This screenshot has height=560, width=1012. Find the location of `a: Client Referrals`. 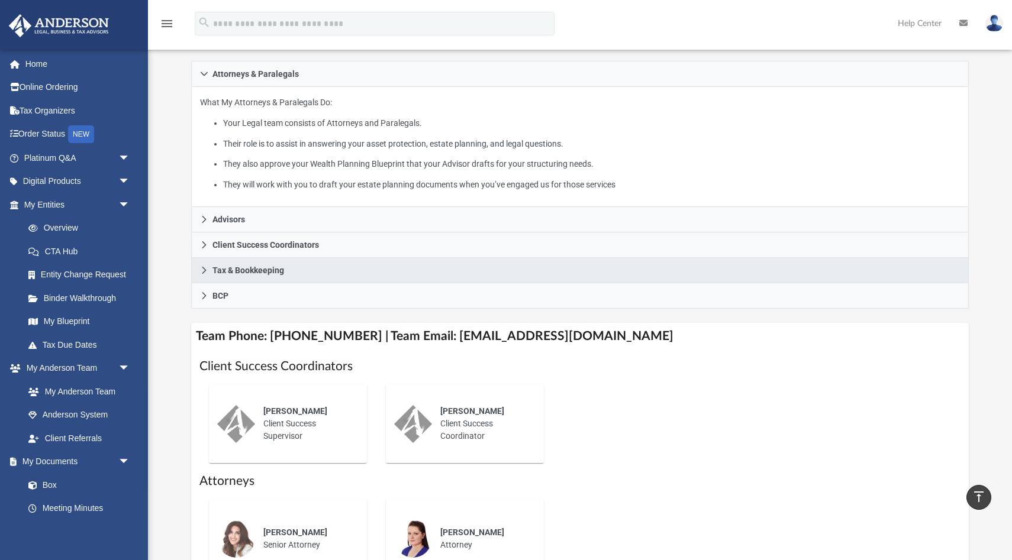

a: Client Referrals is located at coordinates (79, 439).